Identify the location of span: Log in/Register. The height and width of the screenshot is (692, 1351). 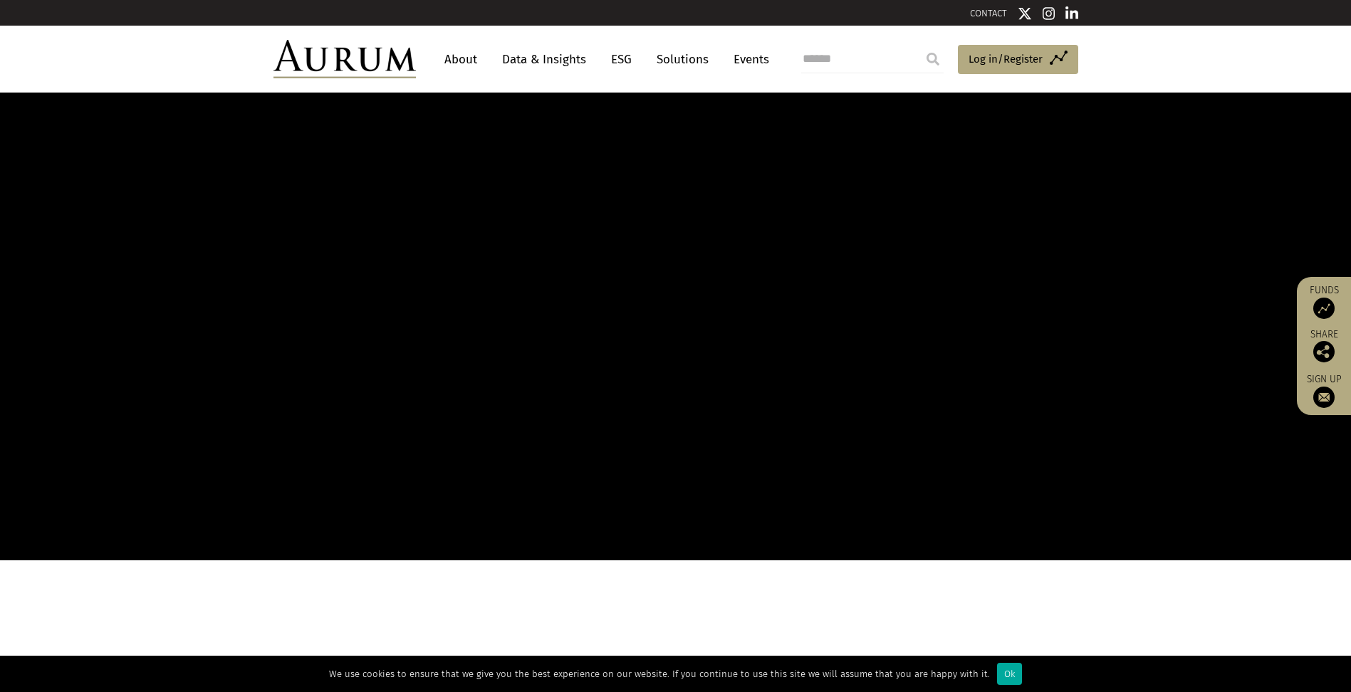
(1006, 59).